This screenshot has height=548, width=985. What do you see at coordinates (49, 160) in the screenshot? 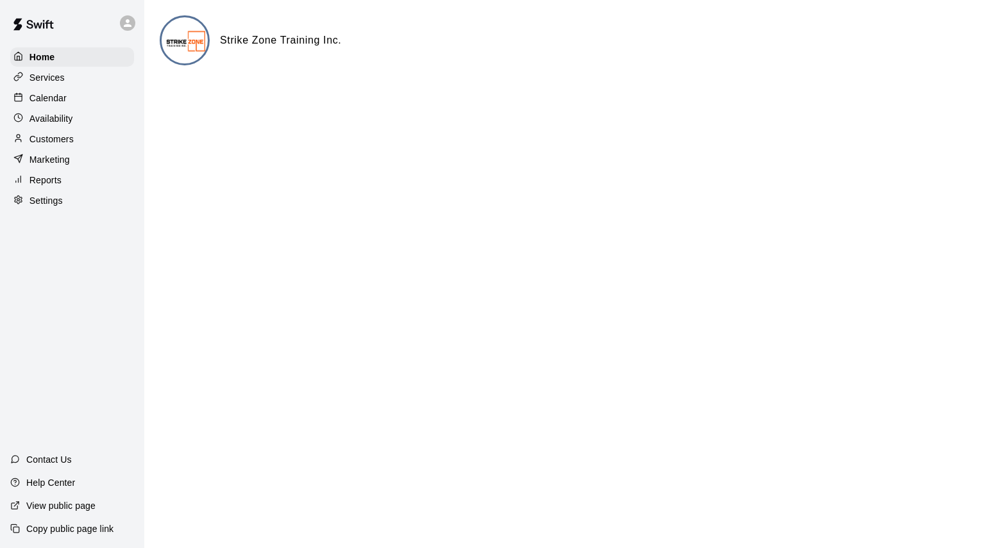
I see `p: Marketing` at bounding box center [49, 160].